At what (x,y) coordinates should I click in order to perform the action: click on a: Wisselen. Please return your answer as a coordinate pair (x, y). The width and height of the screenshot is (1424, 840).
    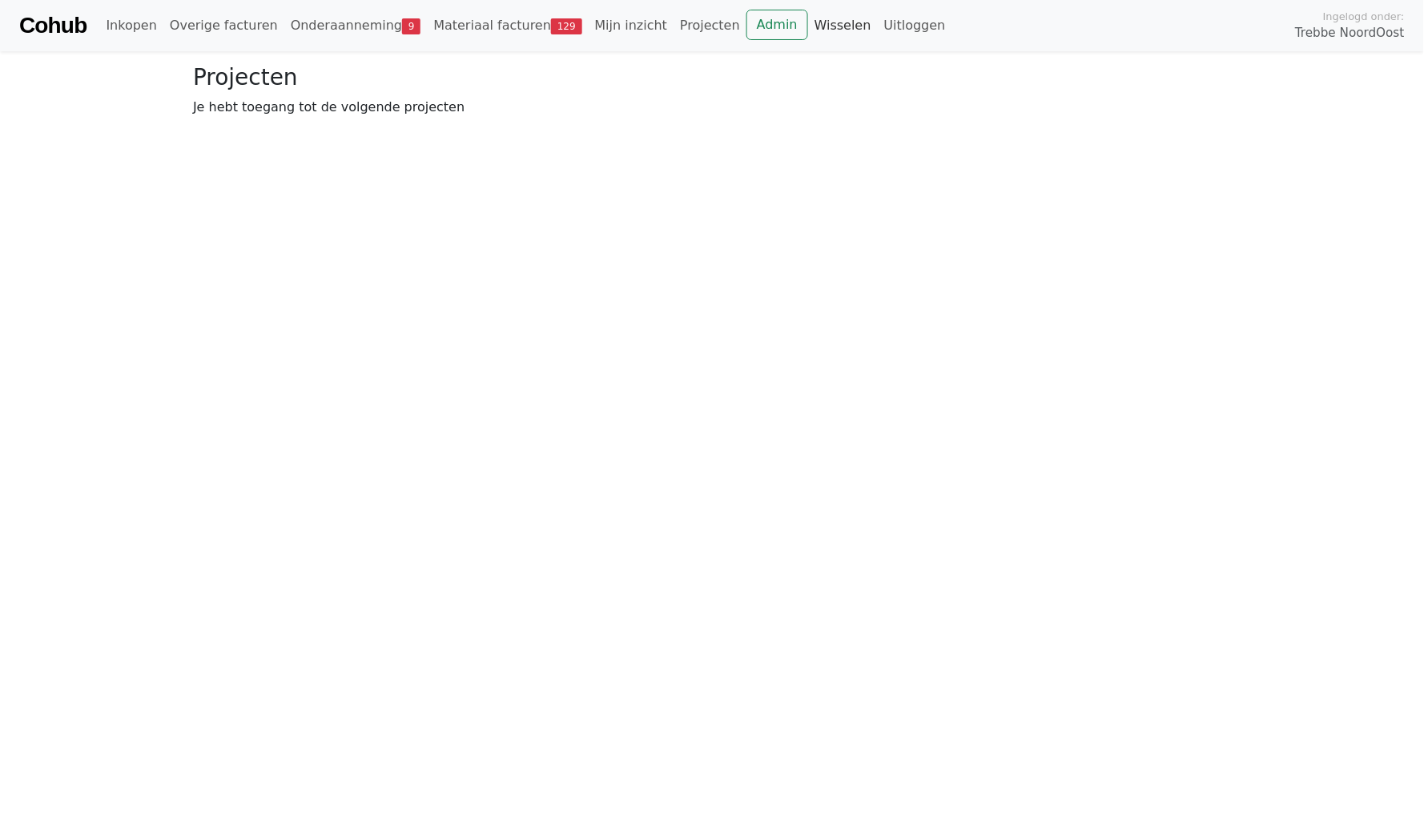
    Looking at the image, I should click on (843, 26).